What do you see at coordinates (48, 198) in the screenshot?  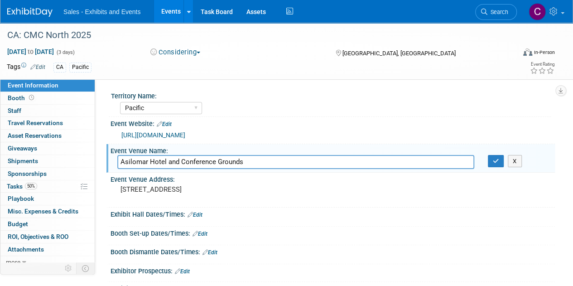 I see `a: Playbook` at bounding box center [48, 198].